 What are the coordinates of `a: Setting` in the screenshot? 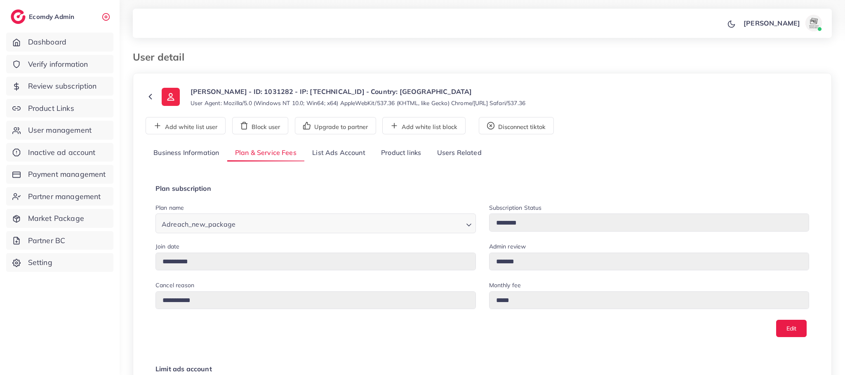 It's located at (60, 263).